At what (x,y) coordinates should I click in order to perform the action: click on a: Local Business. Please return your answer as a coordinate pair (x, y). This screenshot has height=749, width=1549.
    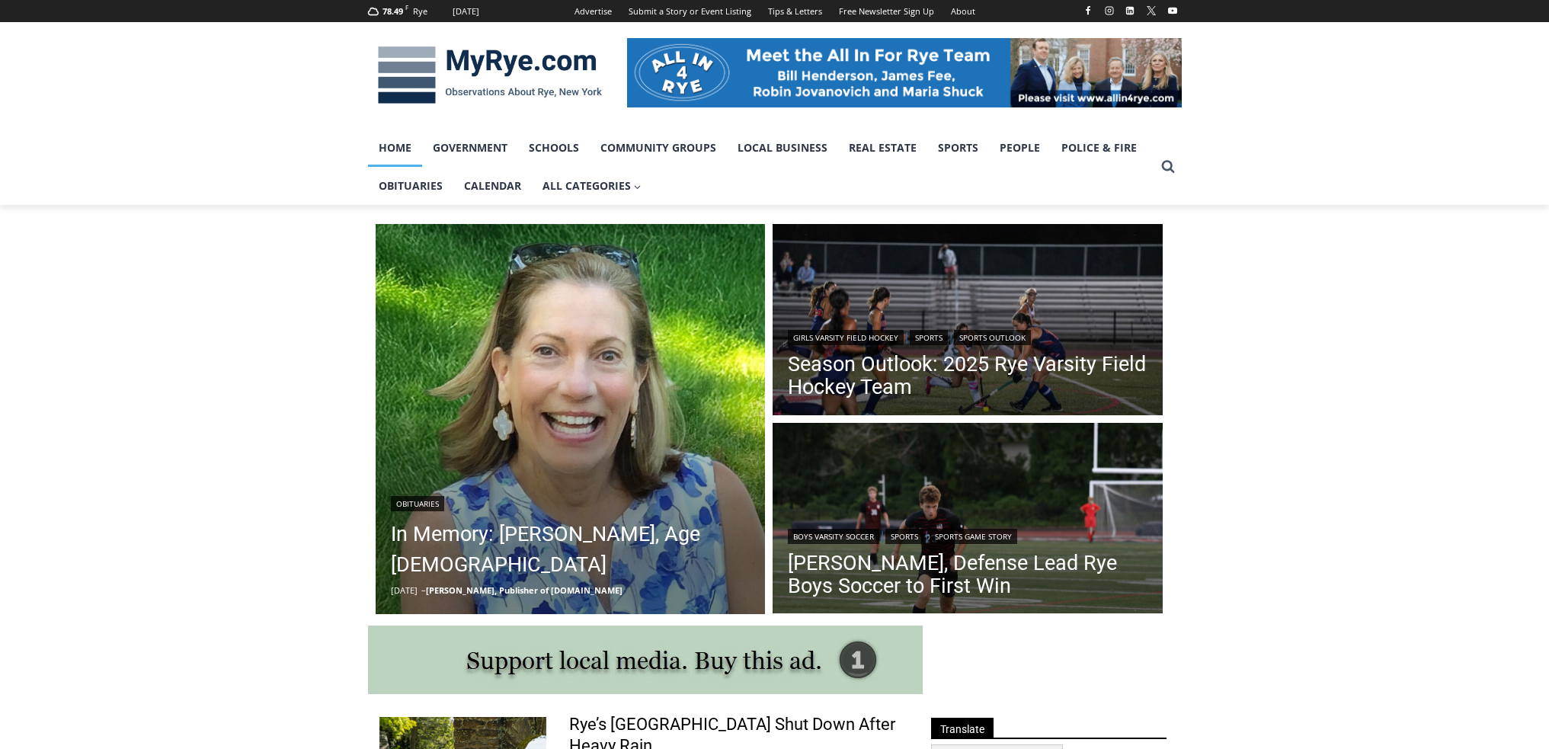
    Looking at the image, I should click on (783, 148).